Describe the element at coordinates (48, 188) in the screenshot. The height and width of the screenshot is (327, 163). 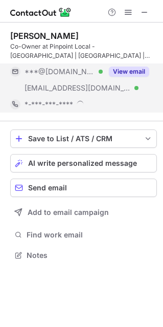
I see `span: Send email` at that location.